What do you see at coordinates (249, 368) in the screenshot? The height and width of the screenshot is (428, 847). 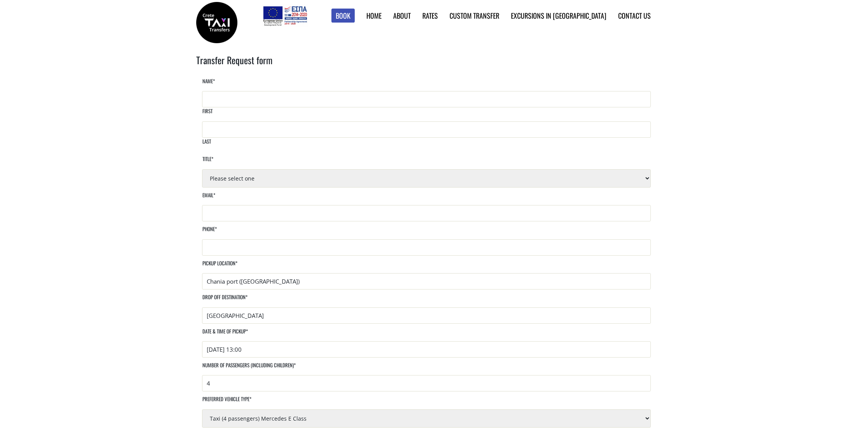 I see `label: Number of passengers (including children)` at bounding box center [249, 368].